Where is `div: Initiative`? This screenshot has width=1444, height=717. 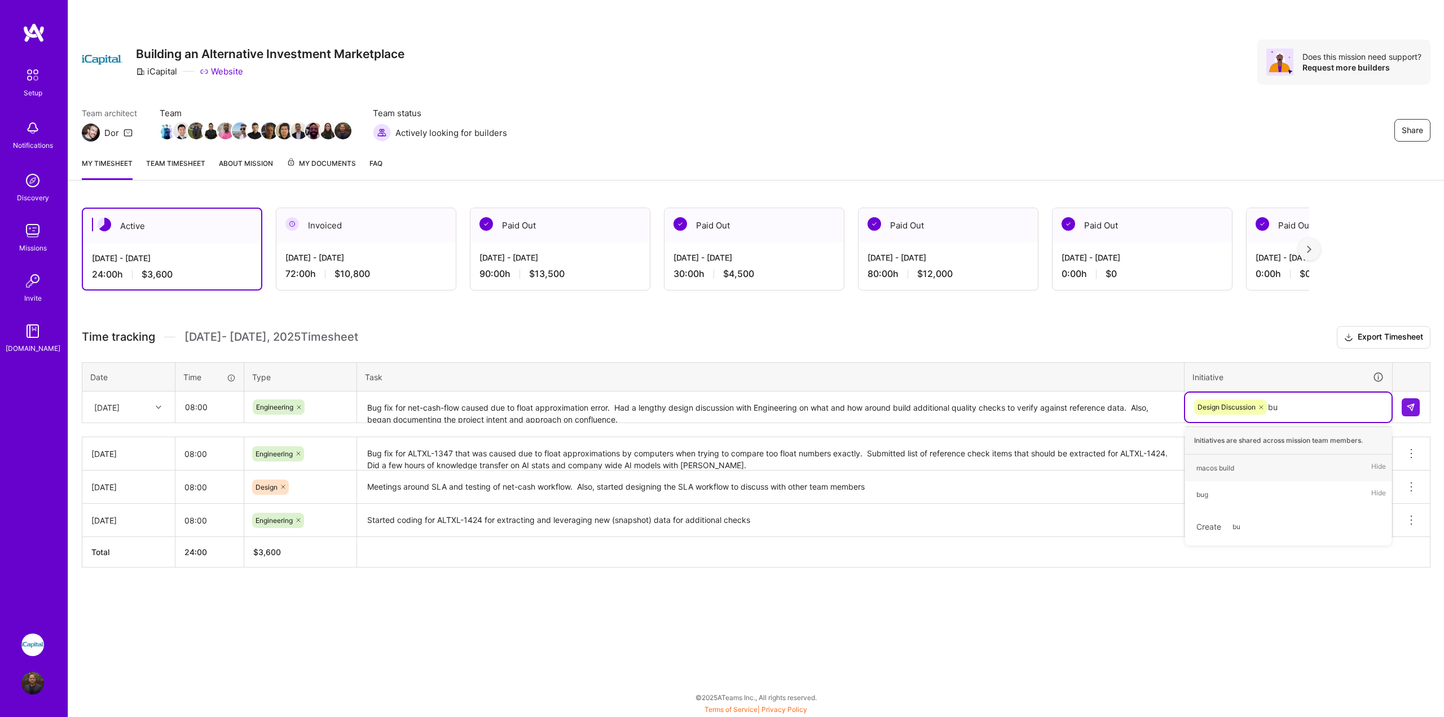
div: Initiative is located at coordinates (1288, 377).